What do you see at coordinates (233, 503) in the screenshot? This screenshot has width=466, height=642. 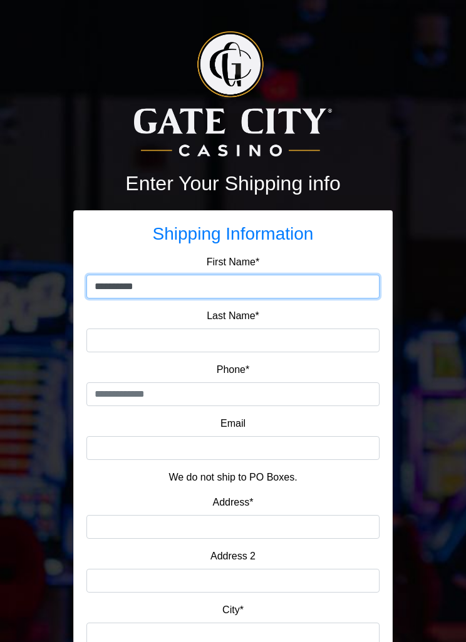 I see `label: Address*` at bounding box center [233, 503].